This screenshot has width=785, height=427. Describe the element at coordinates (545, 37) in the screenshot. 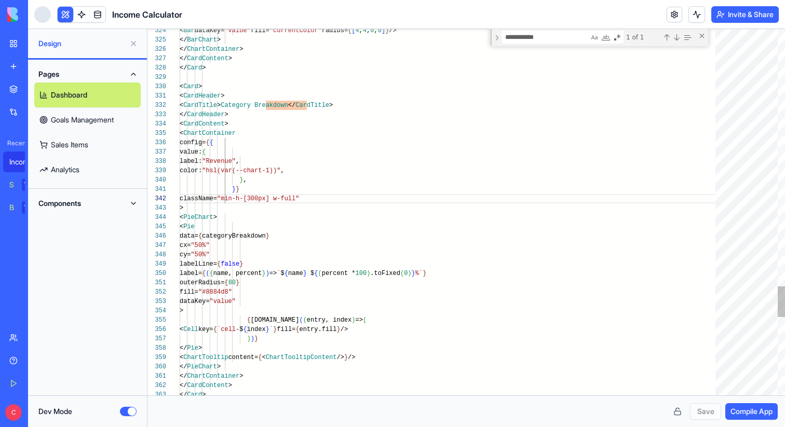

I see `textarea: Find` at that location.